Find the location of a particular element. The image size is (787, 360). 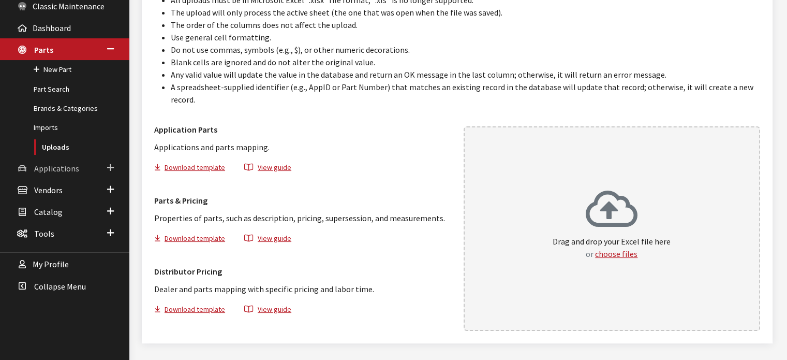

p: Drag and drop your Excel file here is located at coordinates (612, 247).